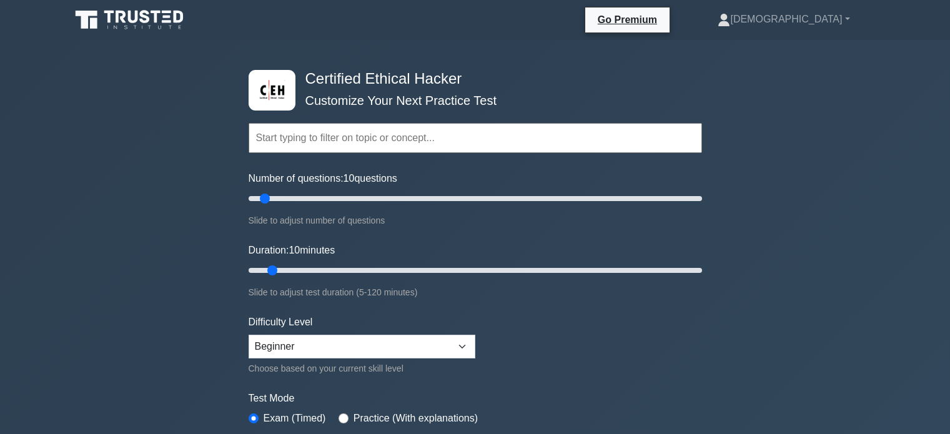 This screenshot has height=434, width=950. I want to click on label: Practice (With explanations), so click(416, 419).